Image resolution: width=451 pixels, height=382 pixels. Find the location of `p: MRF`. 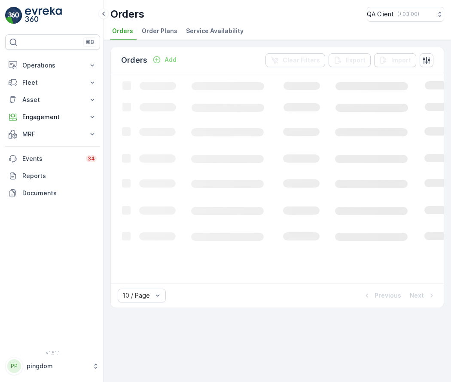

p: MRF is located at coordinates (52, 134).